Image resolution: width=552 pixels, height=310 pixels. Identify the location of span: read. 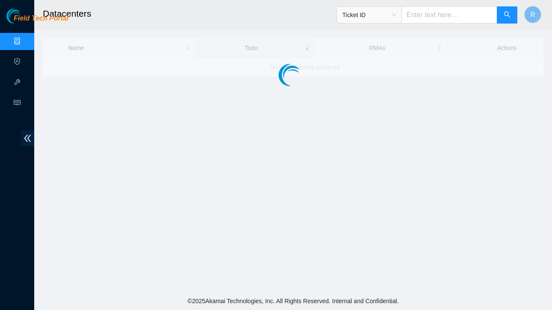
(17, 104).